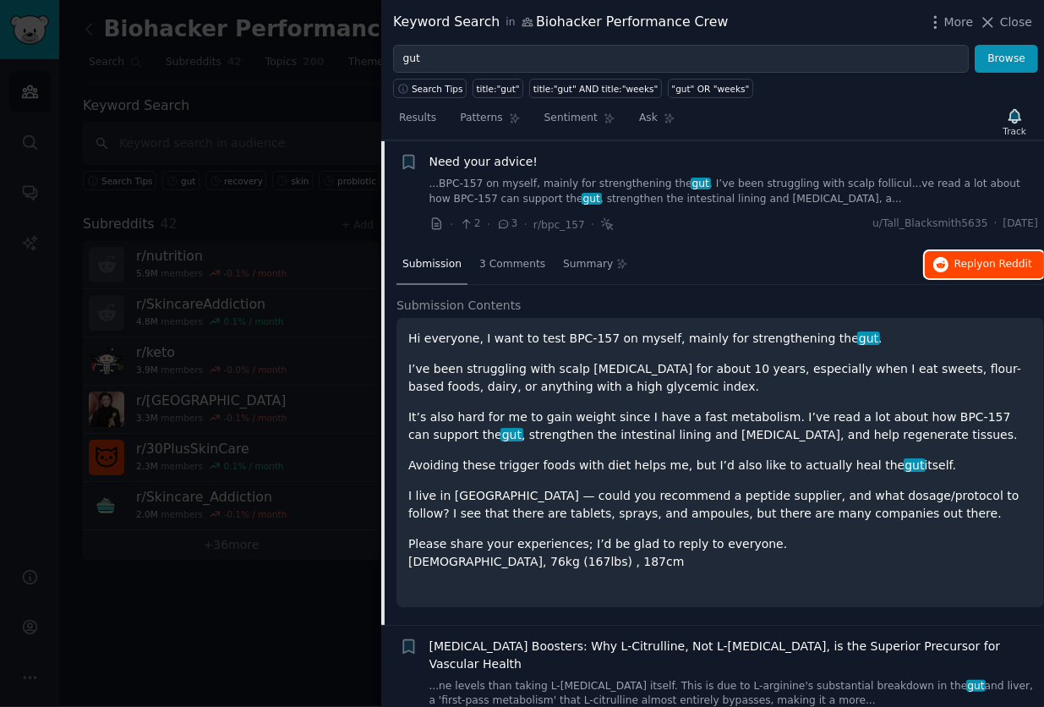 This screenshot has height=707, width=1044. I want to click on button: Search Tips, so click(429, 88).